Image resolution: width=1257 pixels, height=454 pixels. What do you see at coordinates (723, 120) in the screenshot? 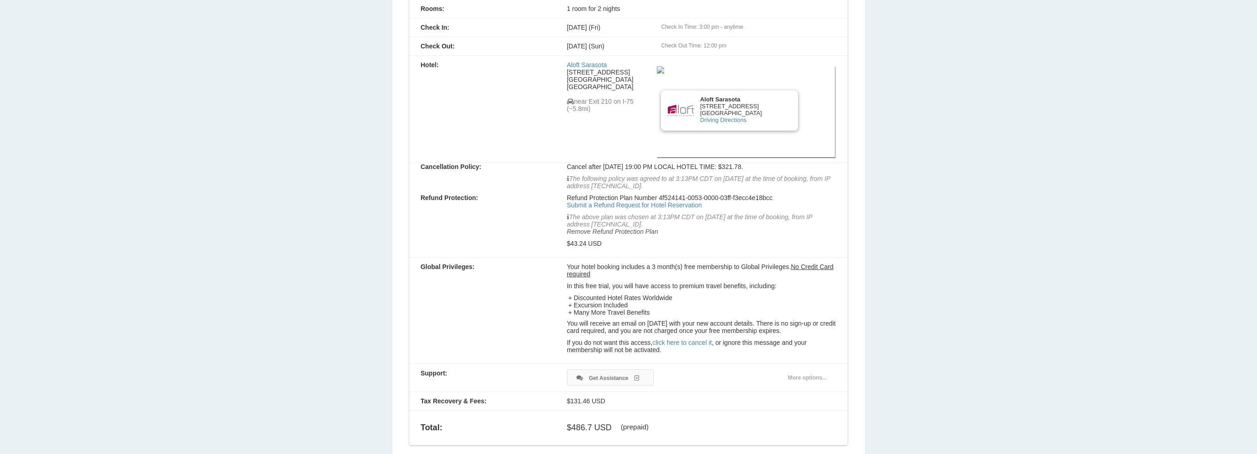
I see `a: Driving Directions` at bounding box center [723, 120].